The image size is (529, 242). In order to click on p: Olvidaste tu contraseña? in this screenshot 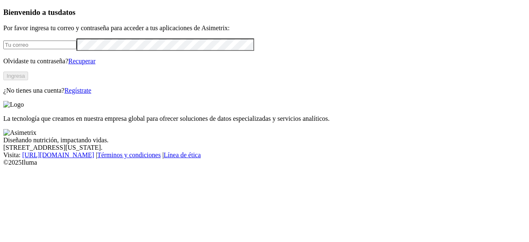, I will do `click(265, 61)`.